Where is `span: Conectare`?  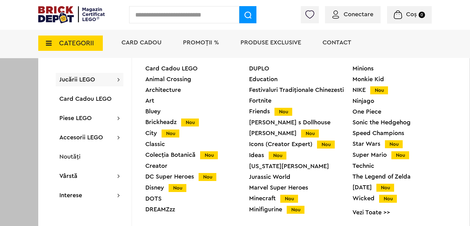
span: Conectare is located at coordinates (358, 14).